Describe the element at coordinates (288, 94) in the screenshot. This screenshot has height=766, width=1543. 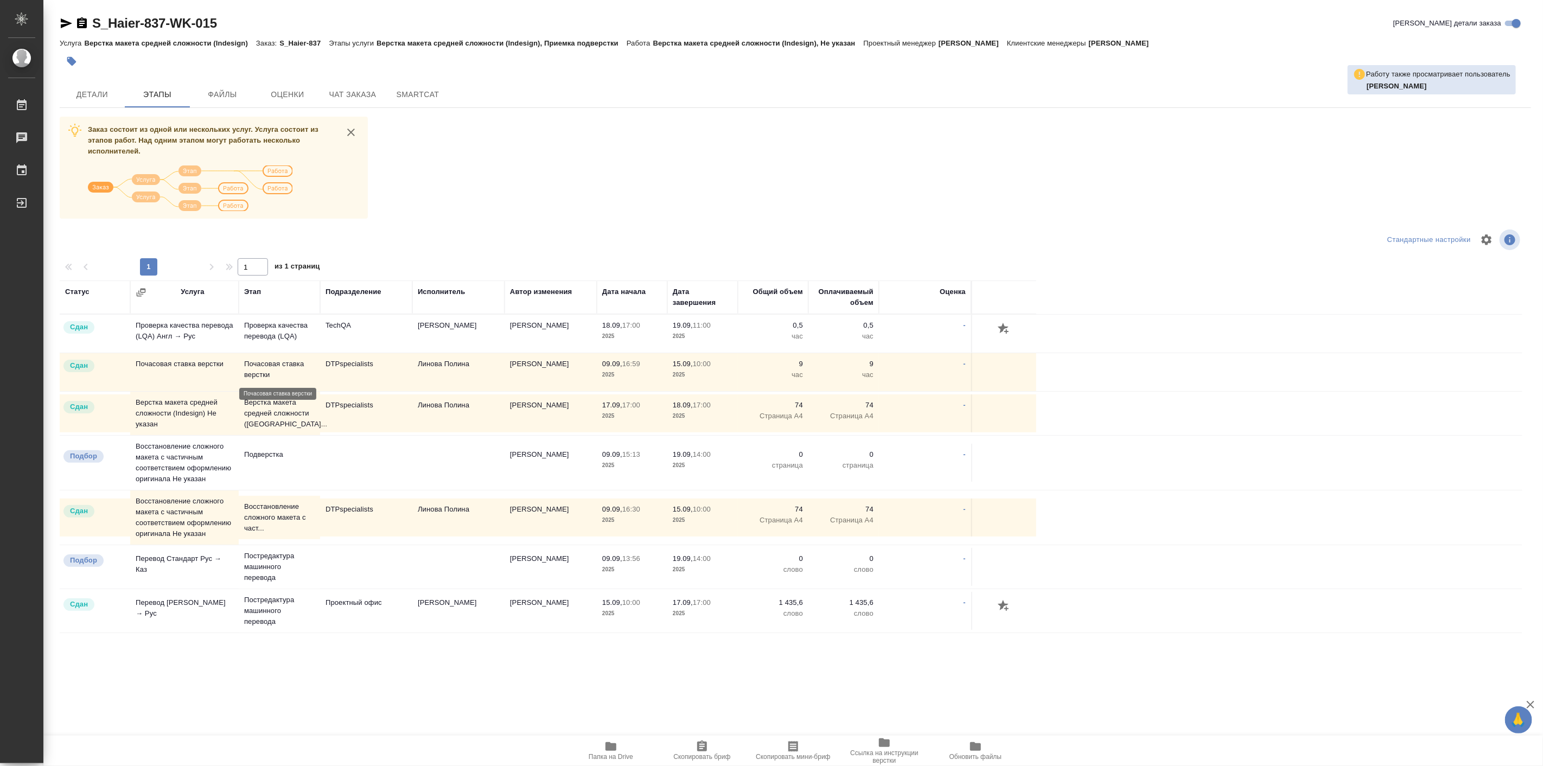
I see `span: Оценки` at that location.